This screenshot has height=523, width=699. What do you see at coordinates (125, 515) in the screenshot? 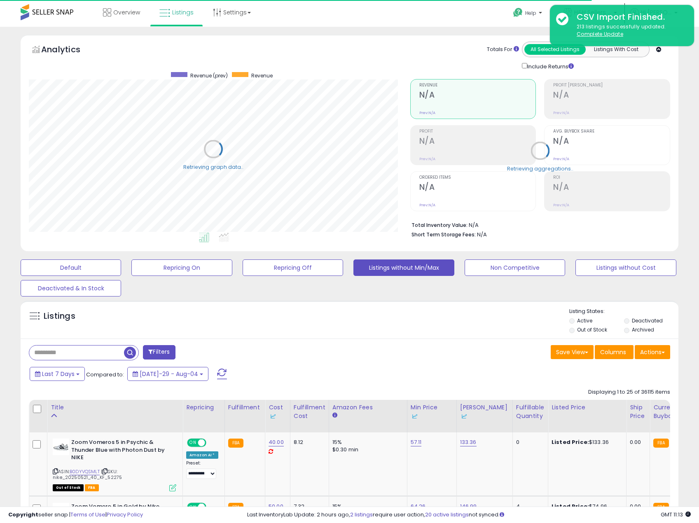
I see `a: Privacy Policy` at bounding box center [125, 515].